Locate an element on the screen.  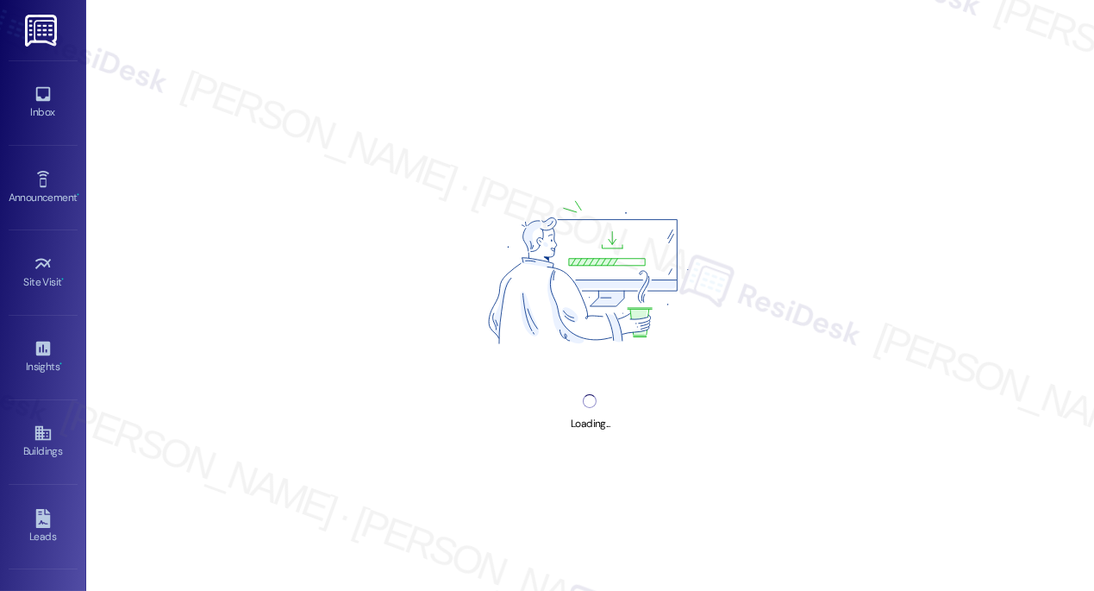
div: Loading... is located at coordinates (590, 423).